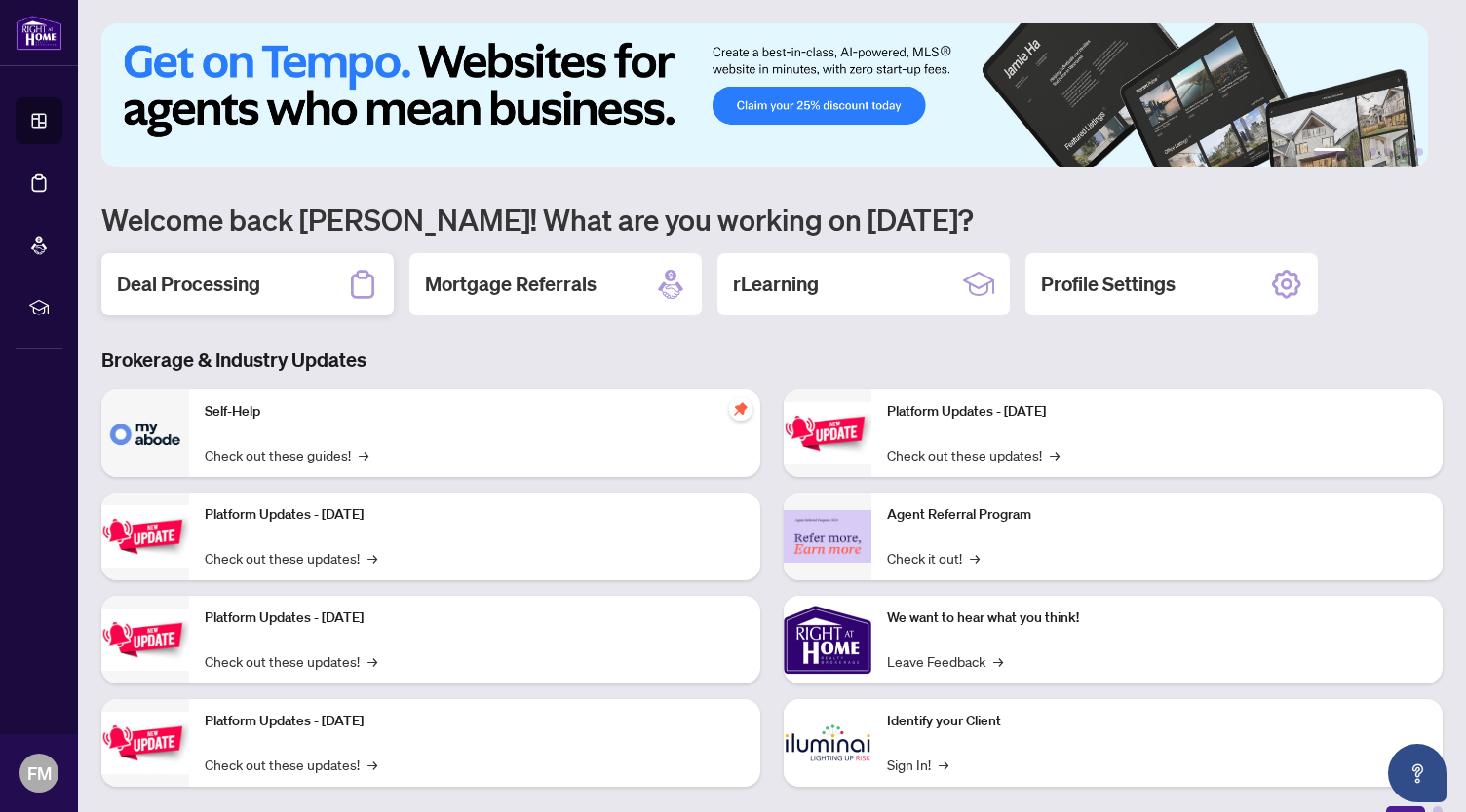  I want to click on p: We want to hear what you think!, so click(1156, 618).